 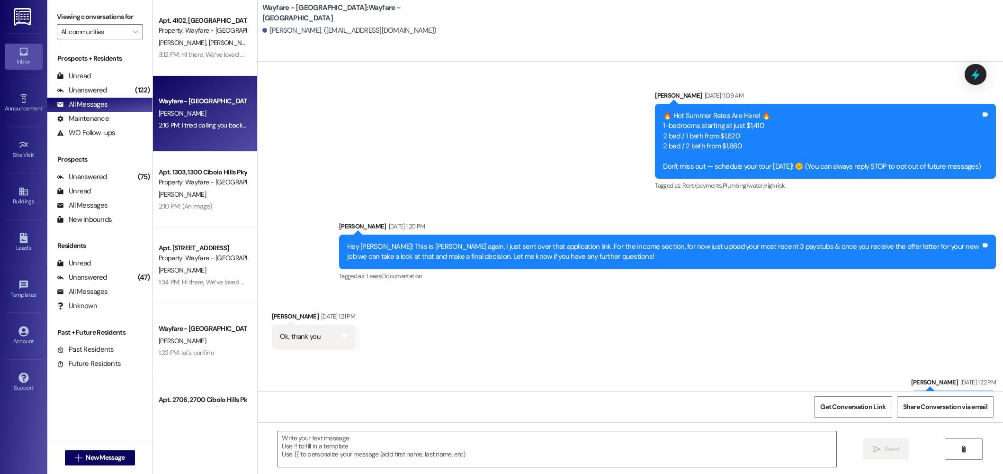 What do you see at coordinates (886, 449) in the screenshot?
I see `button: Send` at bounding box center [886, 449].